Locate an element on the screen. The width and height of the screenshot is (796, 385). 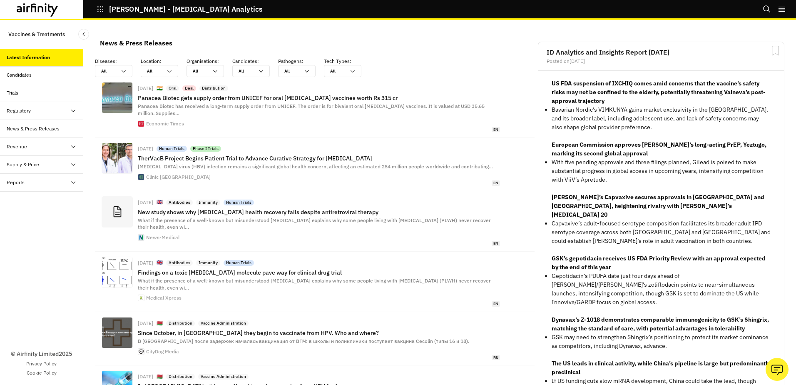
img: et.jpg is located at coordinates (141, 124).